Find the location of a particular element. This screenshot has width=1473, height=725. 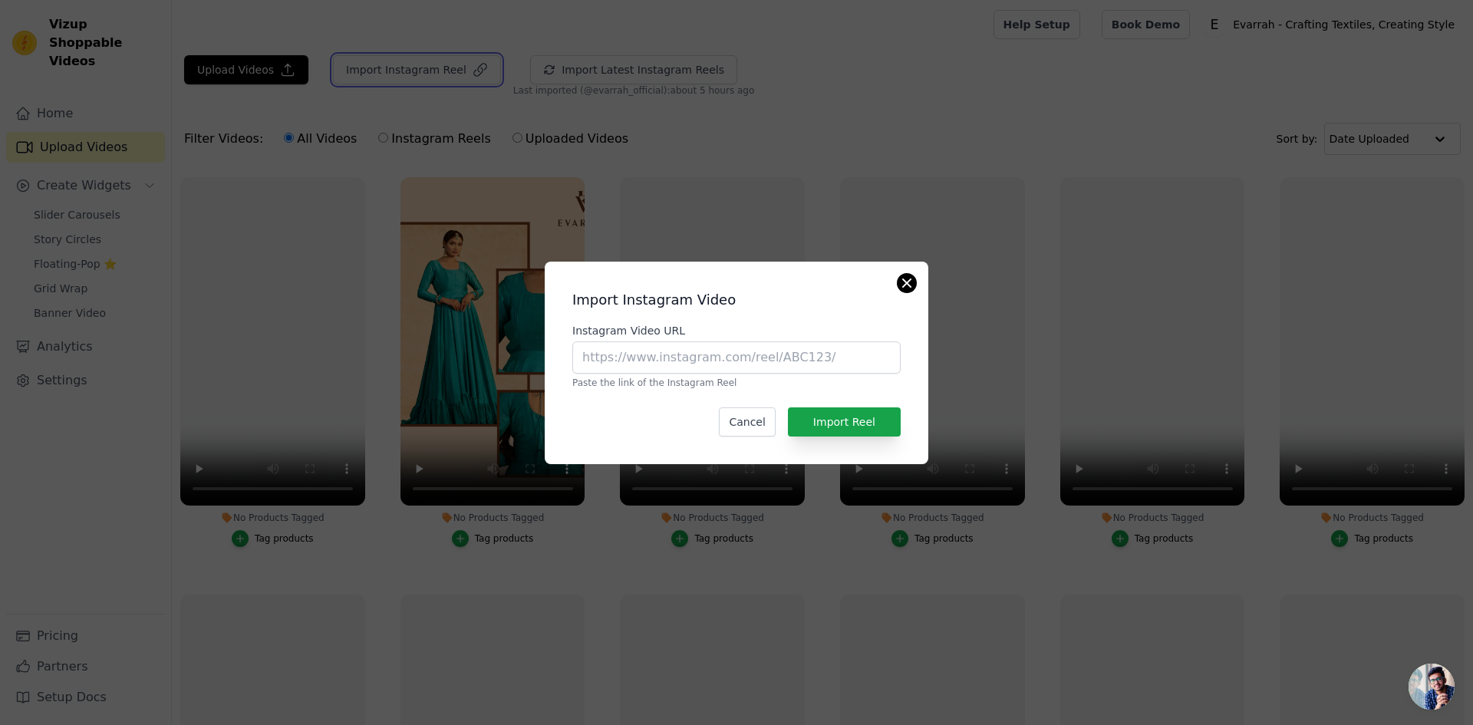

input: https://www.instagram.com/reel/ABC123/ is located at coordinates (737, 358).